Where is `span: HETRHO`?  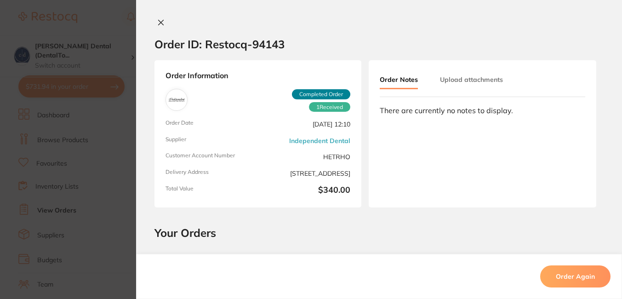 span: HETRHO is located at coordinates (306, 157).